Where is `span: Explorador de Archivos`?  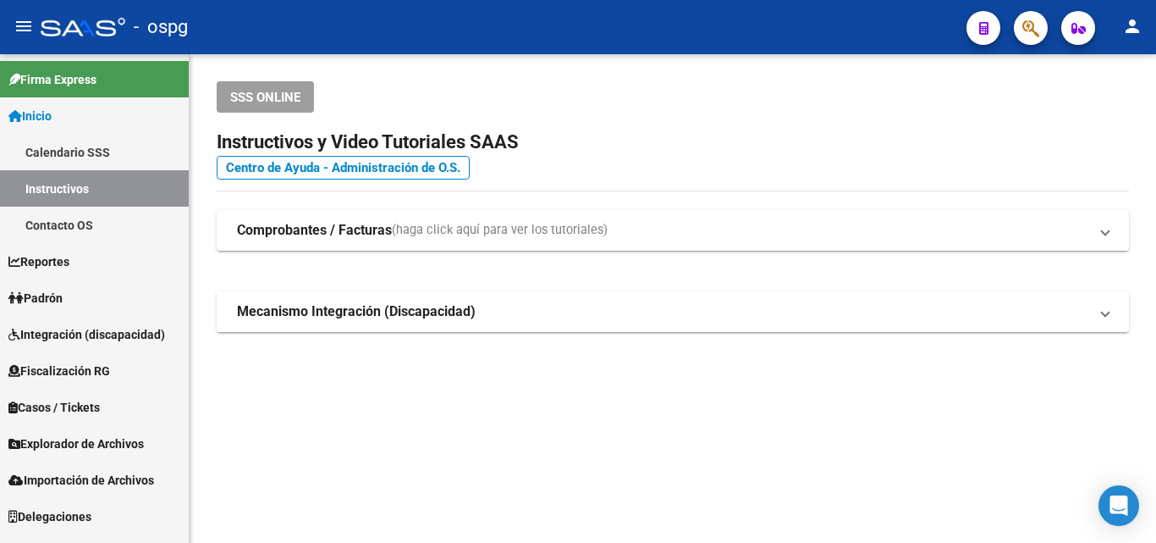 span: Explorador de Archivos is located at coordinates (76, 444).